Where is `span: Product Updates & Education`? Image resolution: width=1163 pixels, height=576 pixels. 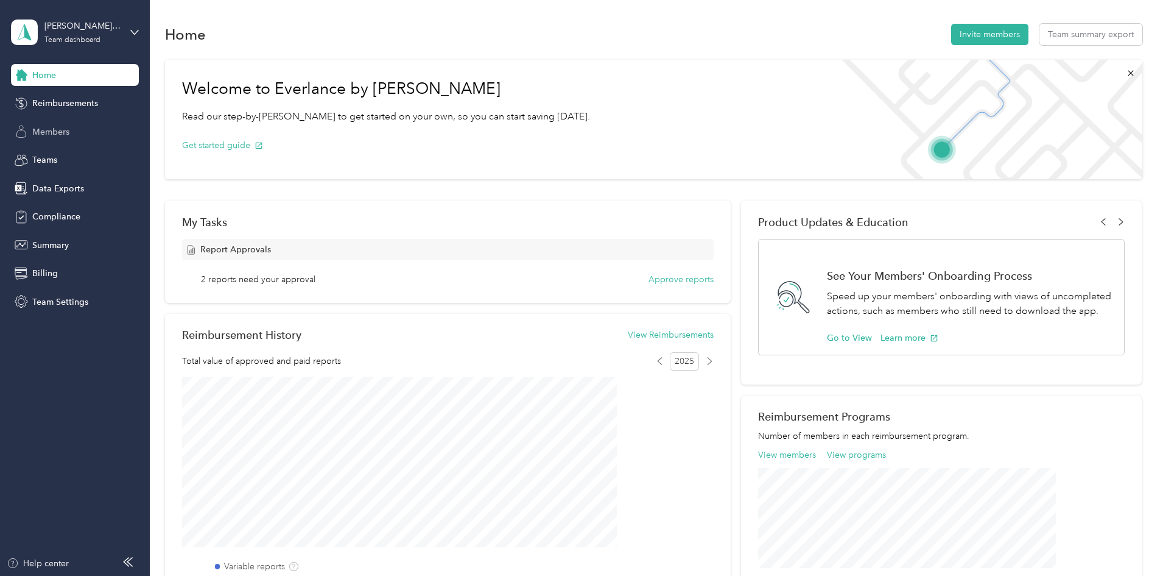
span: Product Updates & Education is located at coordinates (833, 222).